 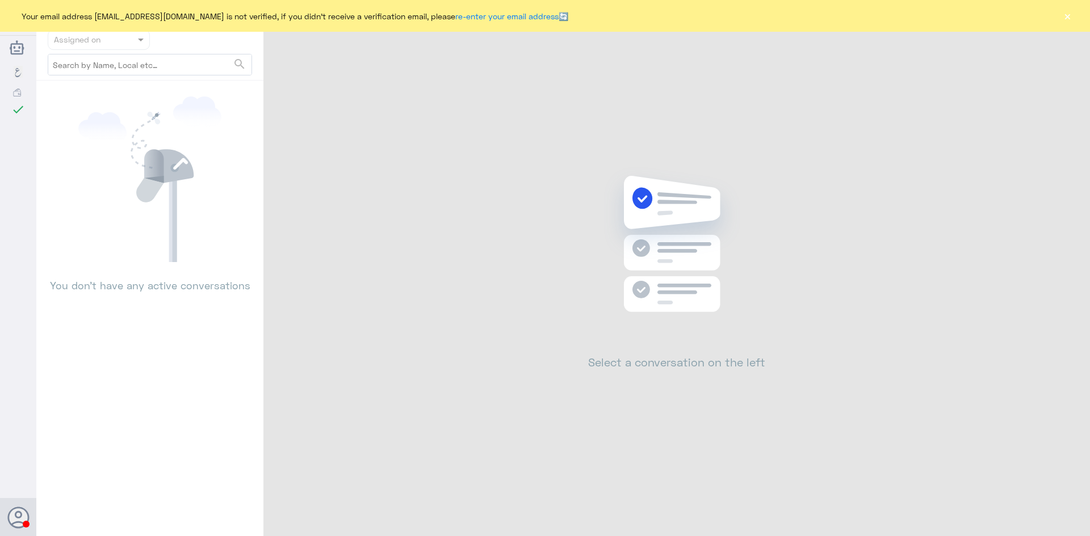 I want to click on button: search, so click(x=239, y=64).